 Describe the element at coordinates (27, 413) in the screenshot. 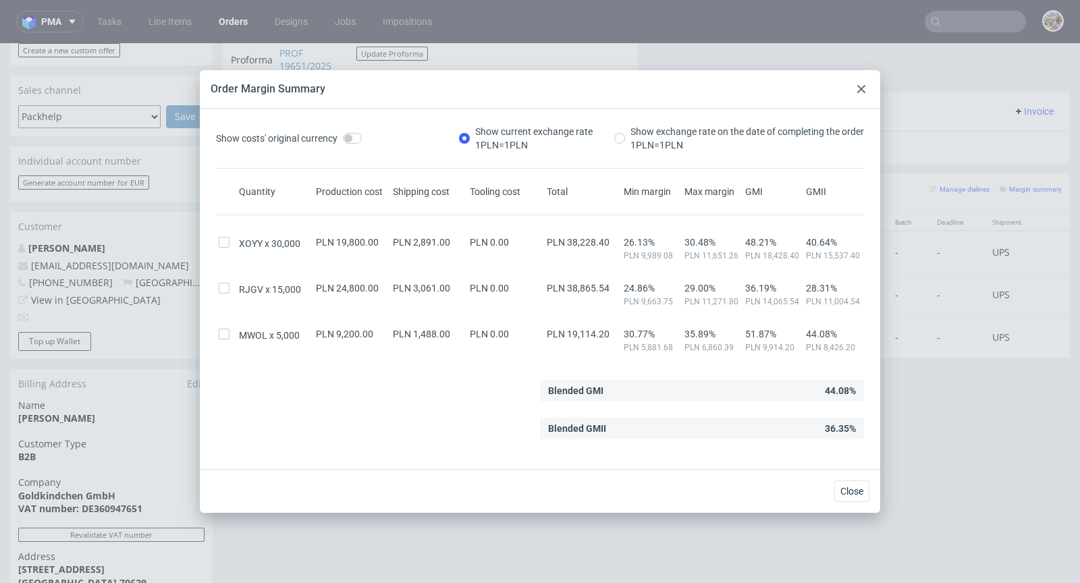

I see `strong: B2B` at that location.